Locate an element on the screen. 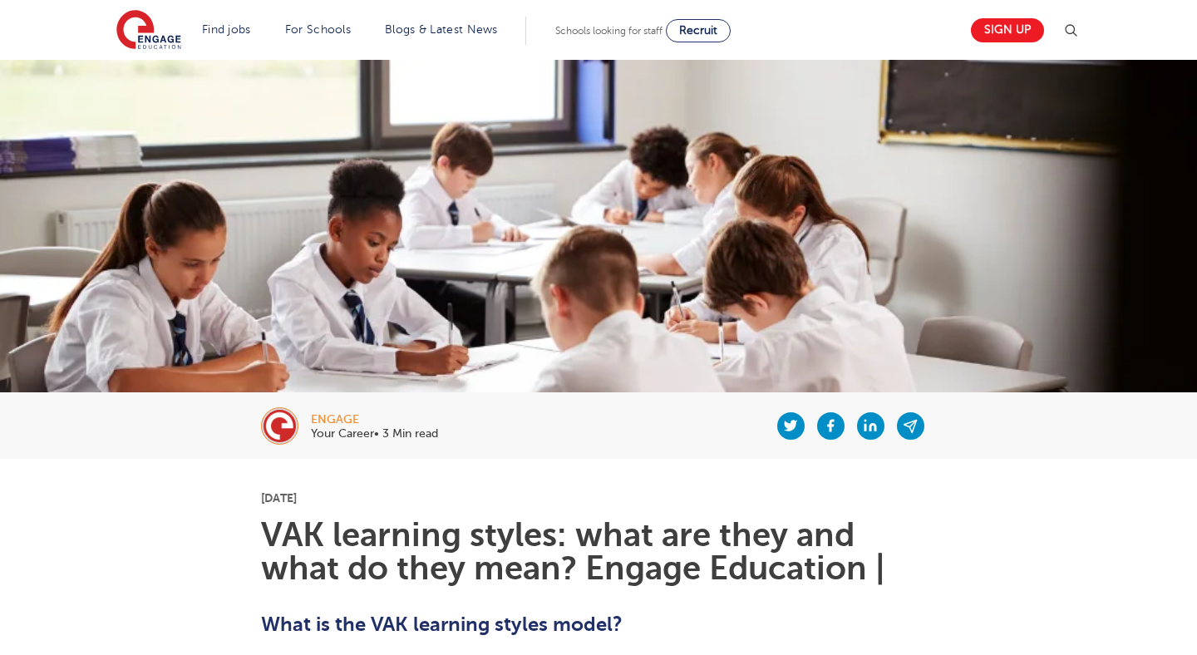 The height and width of the screenshot is (655, 1197). div: engage is located at coordinates (374, 420).